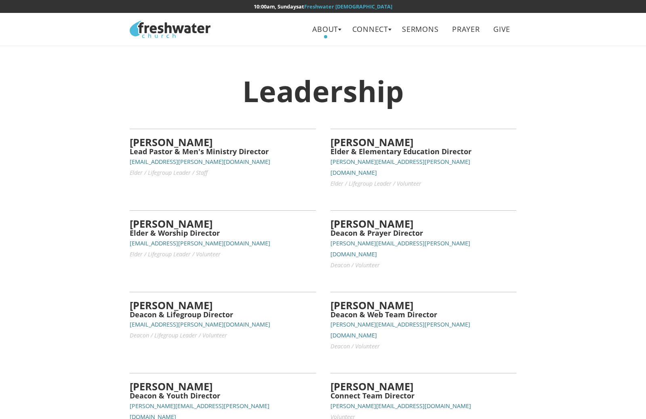 The image size is (646, 419). I want to click on a: About, so click(325, 29).